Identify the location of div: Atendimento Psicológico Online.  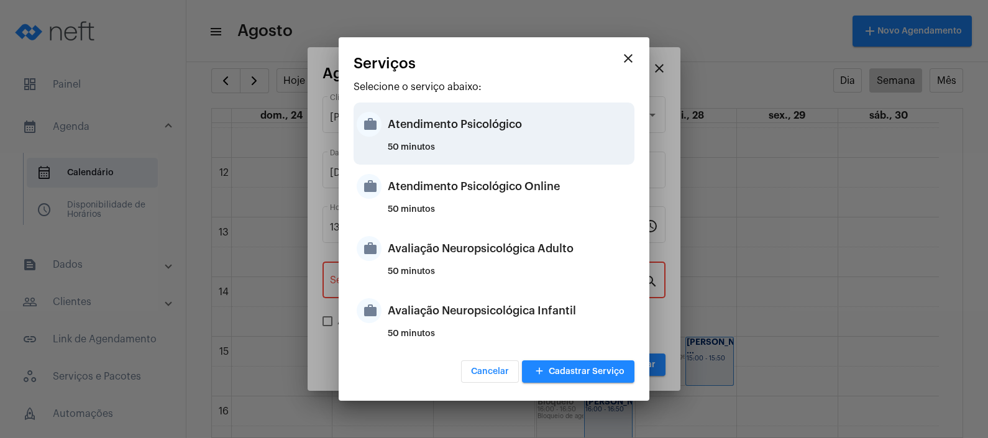
(509, 186).